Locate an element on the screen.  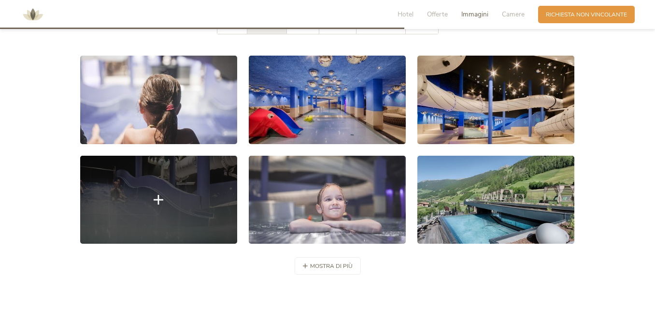
span: Hotel is located at coordinates (405, 14).